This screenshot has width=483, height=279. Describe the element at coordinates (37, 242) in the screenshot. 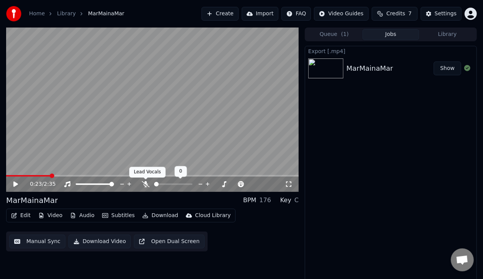

I see `button: Manual Sync` at that location.